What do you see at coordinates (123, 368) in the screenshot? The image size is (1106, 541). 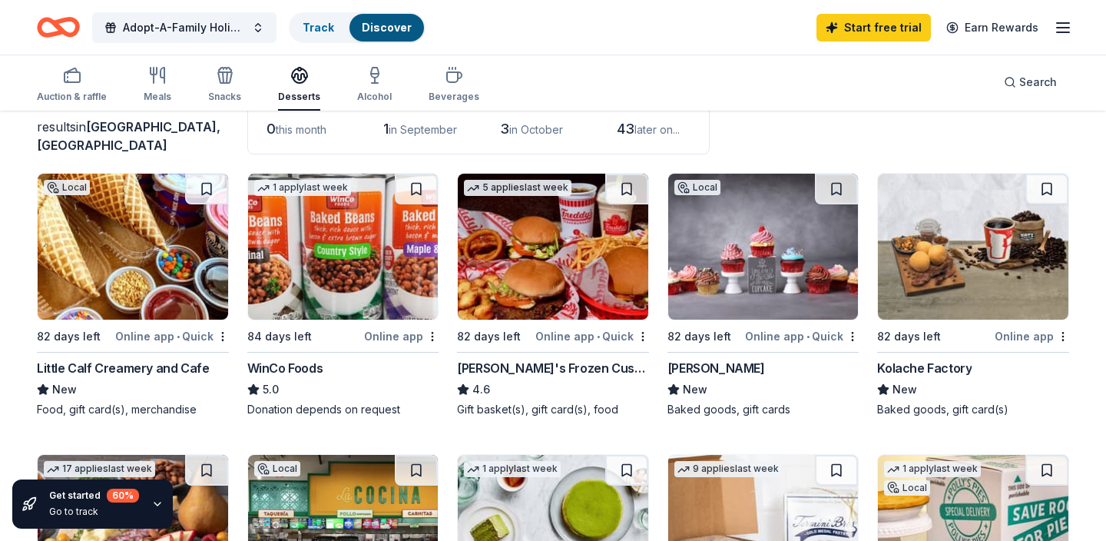 I see `div: Little Calf Creamery and Cafe` at bounding box center [123, 368].